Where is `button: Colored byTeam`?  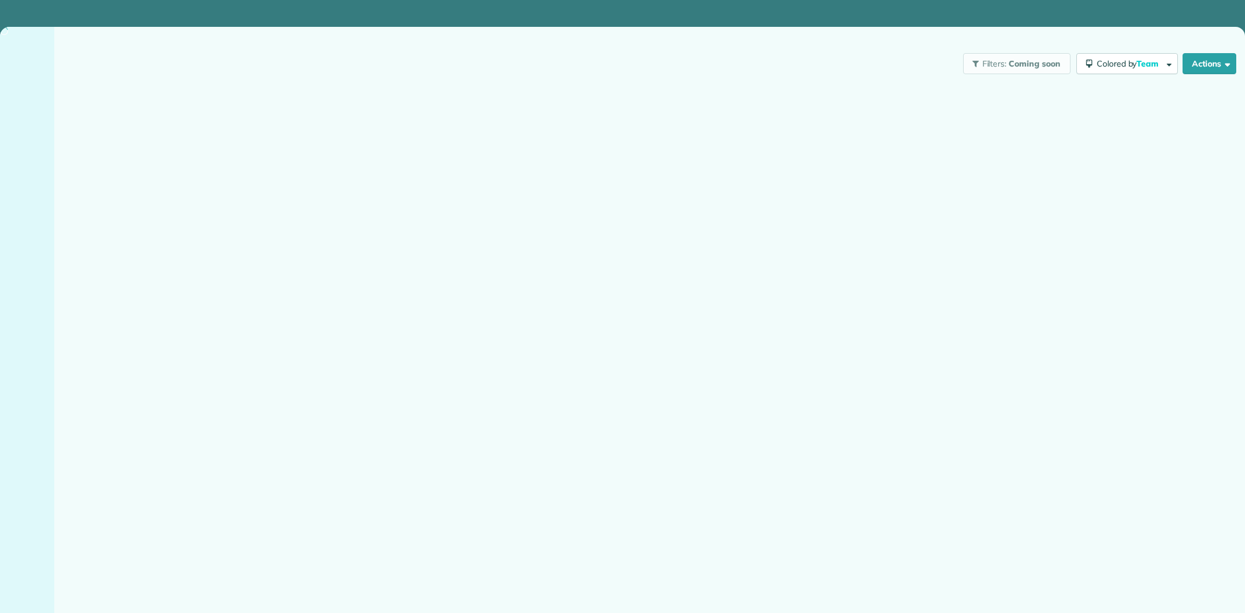
button: Colored byTeam is located at coordinates (1127, 64).